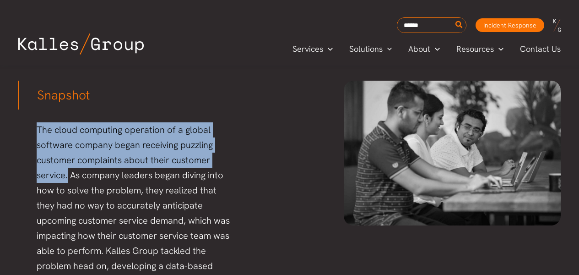 This screenshot has width=579, height=275. I want to click on a: AboutMenu Toggle, so click(424, 49).